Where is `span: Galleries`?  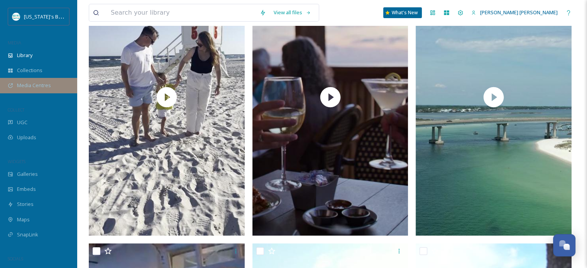
span: Galleries is located at coordinates (27, 174).